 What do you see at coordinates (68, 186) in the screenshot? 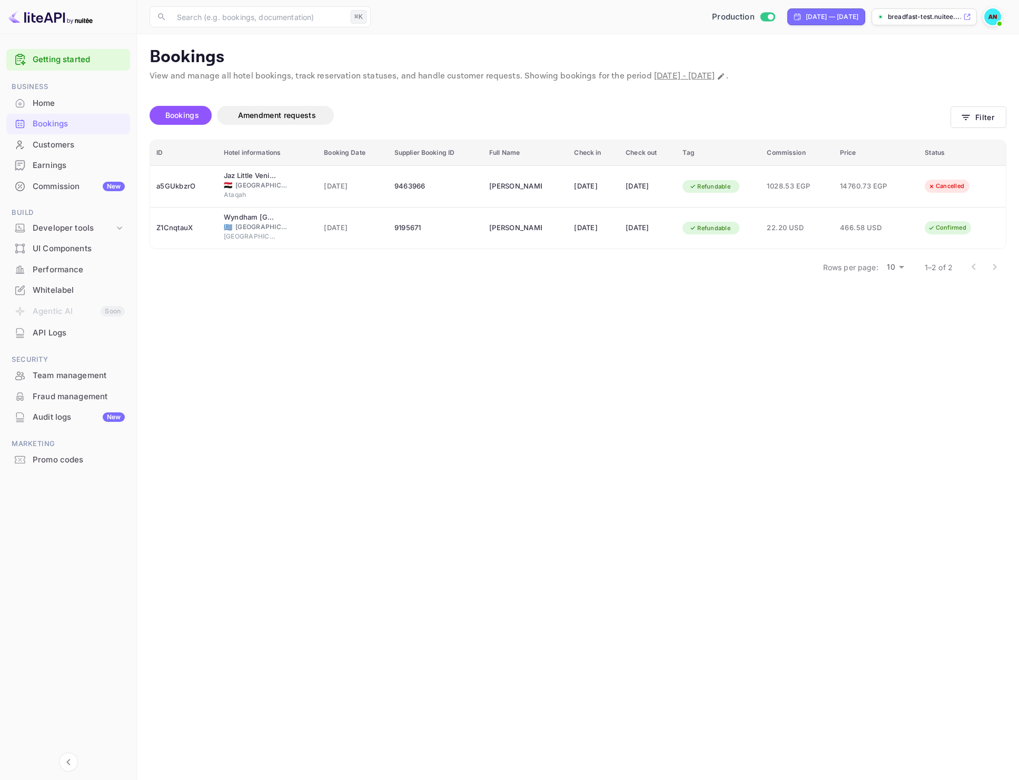
I see `div: CommissionNew` at bounding box center [68, 186].